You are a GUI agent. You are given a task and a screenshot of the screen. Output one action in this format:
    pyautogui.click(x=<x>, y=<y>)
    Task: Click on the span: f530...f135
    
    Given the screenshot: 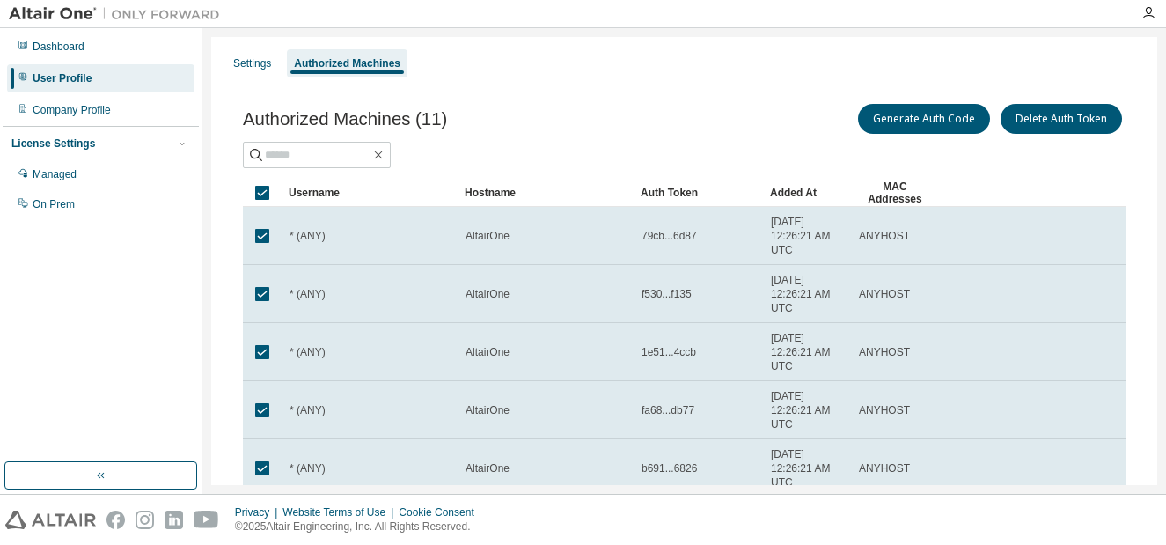 What is the action you would take?
    pyautogui.click(x=666, y=294)
    